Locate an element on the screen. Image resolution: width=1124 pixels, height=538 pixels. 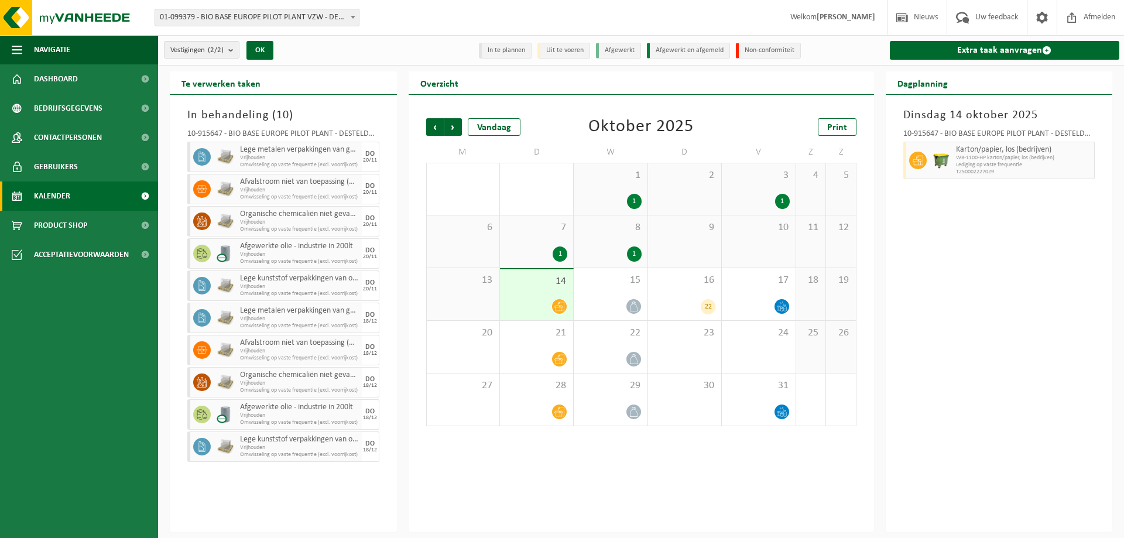
h2: Te verwerken taken is located at coordinates (221, 83).